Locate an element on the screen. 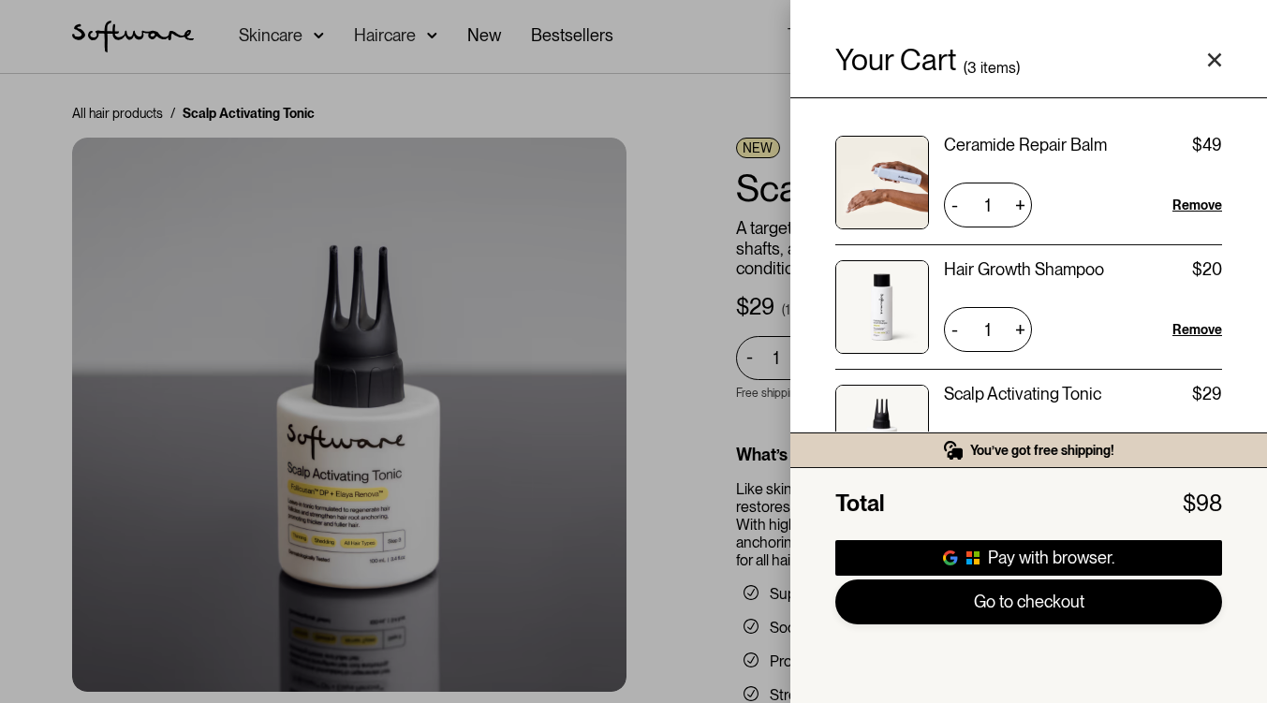 This screenshot has width=1267, height=703. a: Close cart is located at coordinates (1214, 60).